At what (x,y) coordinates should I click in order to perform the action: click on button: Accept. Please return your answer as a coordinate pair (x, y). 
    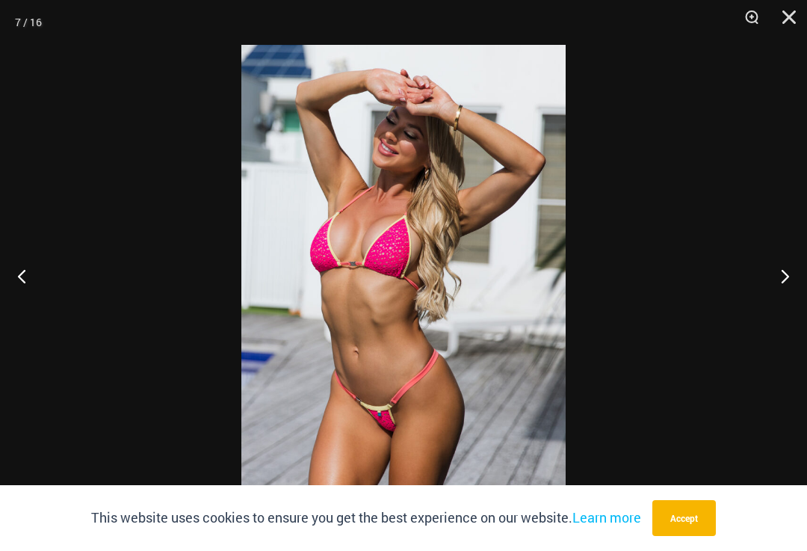
    Looking at the image, I should click on (684, 518).